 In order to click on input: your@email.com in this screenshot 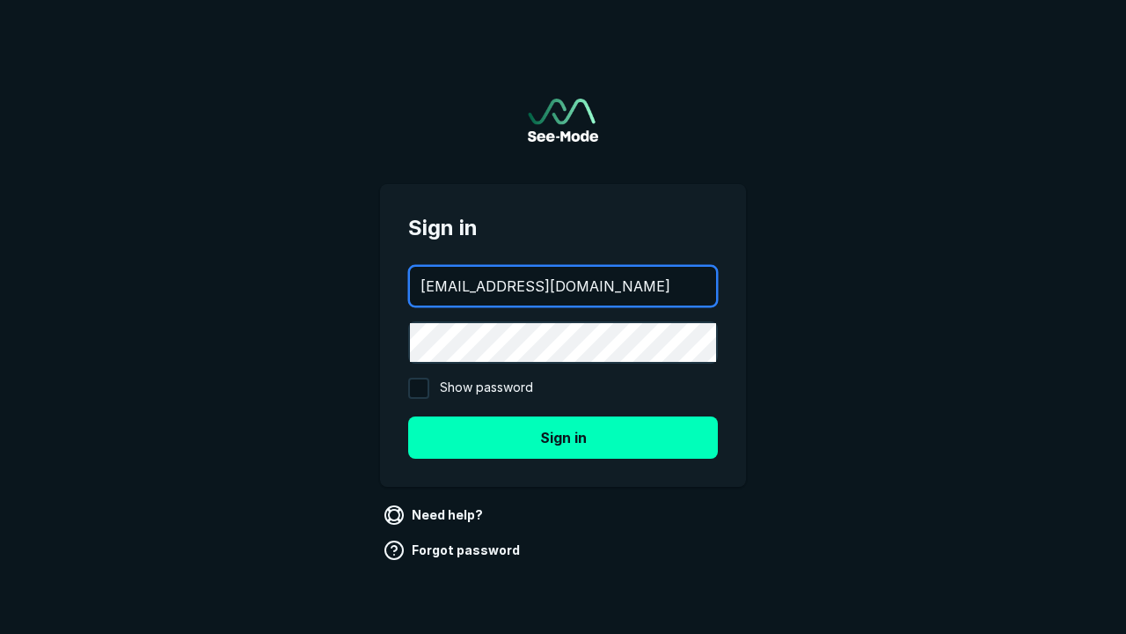, I will do `click(563, 286)`.